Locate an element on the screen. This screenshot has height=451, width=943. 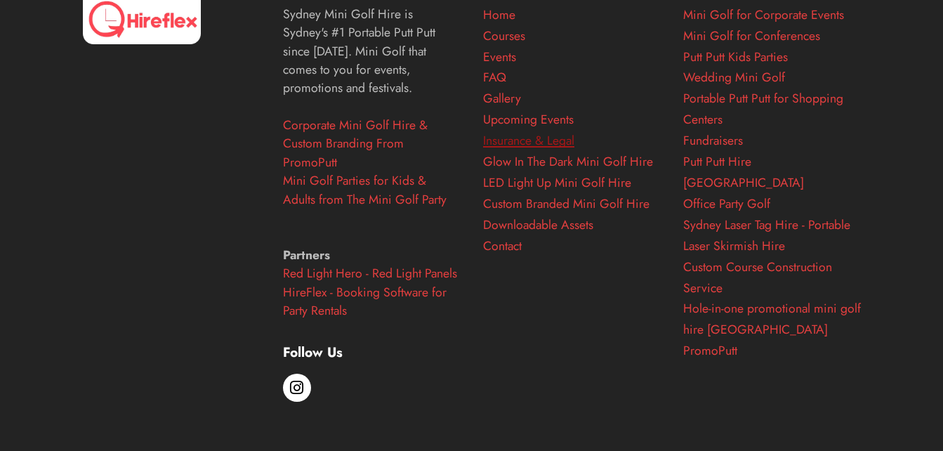
a: Office Party Golf is located at coordinates (726, 204).